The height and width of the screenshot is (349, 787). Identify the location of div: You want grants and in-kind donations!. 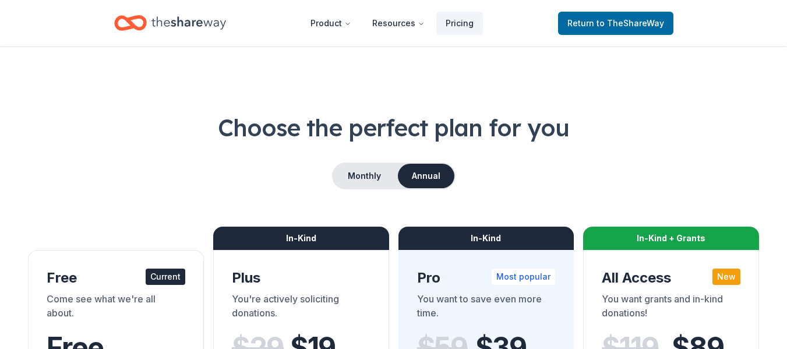
(671, 308).